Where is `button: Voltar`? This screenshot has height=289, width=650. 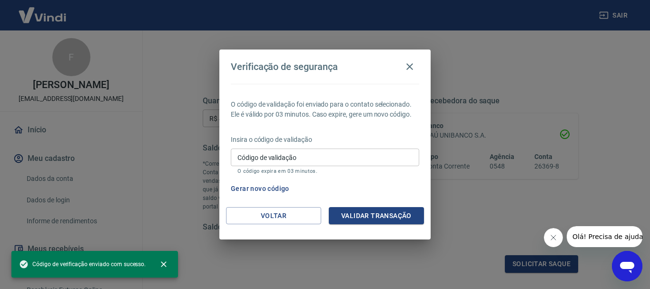 button: Voltar is located at coordinates (273, 215).